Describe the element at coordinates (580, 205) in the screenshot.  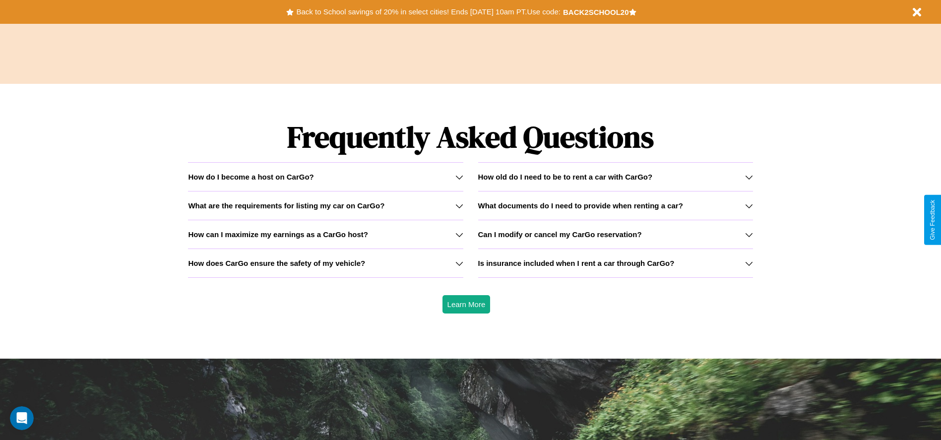
I see `h3: What documents do I need to provide when renting a car?` at that location.